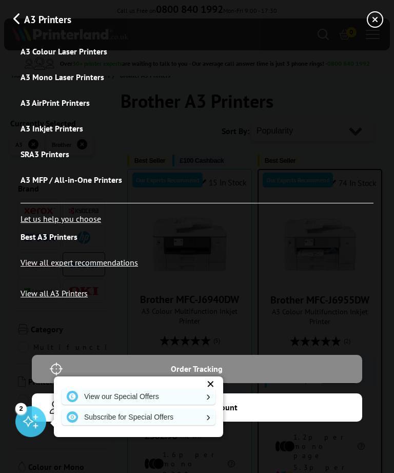 The width and height of the screenshot is (394, 473). What do you see at coordinates (197, 369) in the screenshot?
I see `a: Order Tracking` at bounding box center [197, 369].